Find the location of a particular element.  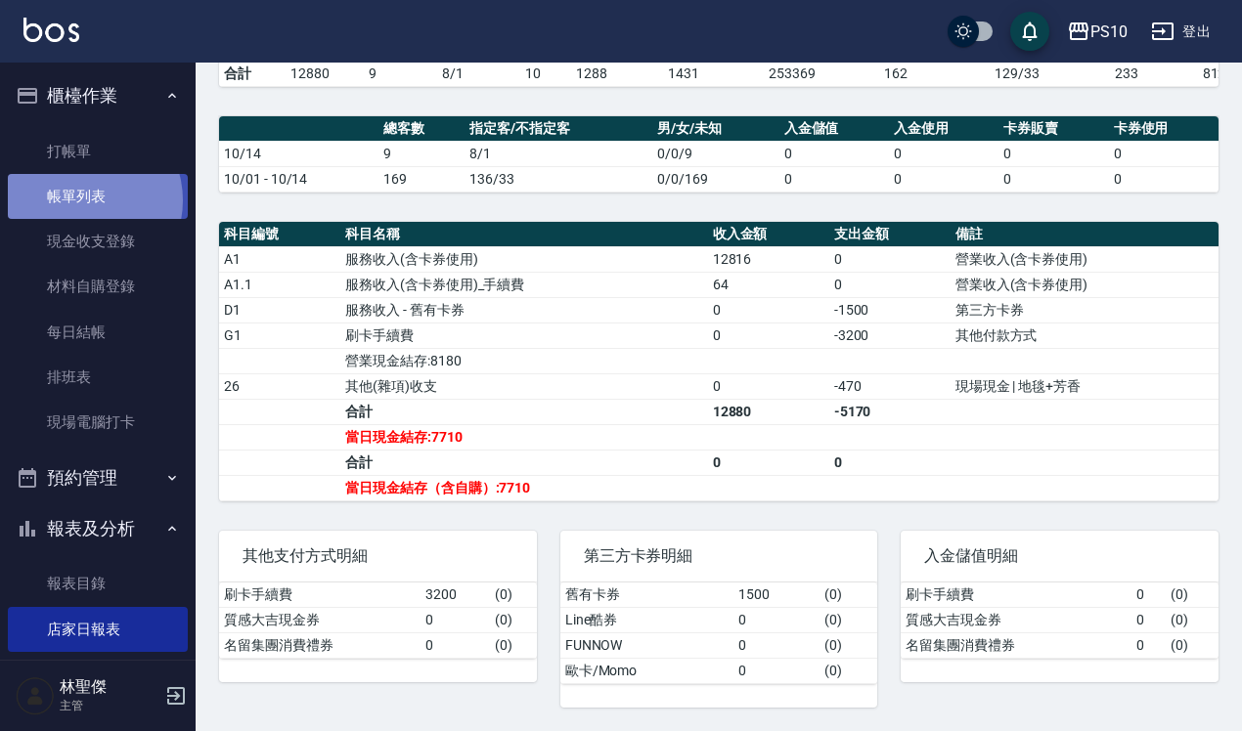

th: 收入金額 is located at coordinates (769, 235).